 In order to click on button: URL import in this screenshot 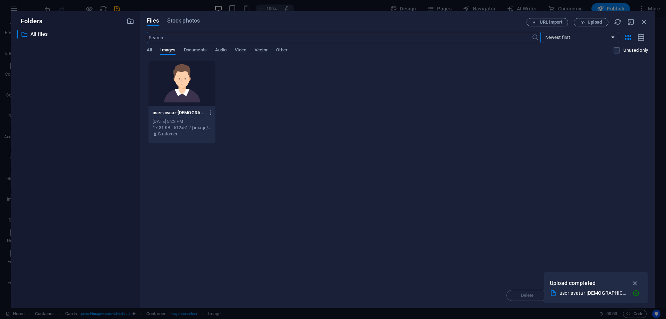, I will do `click(547, 22)`.